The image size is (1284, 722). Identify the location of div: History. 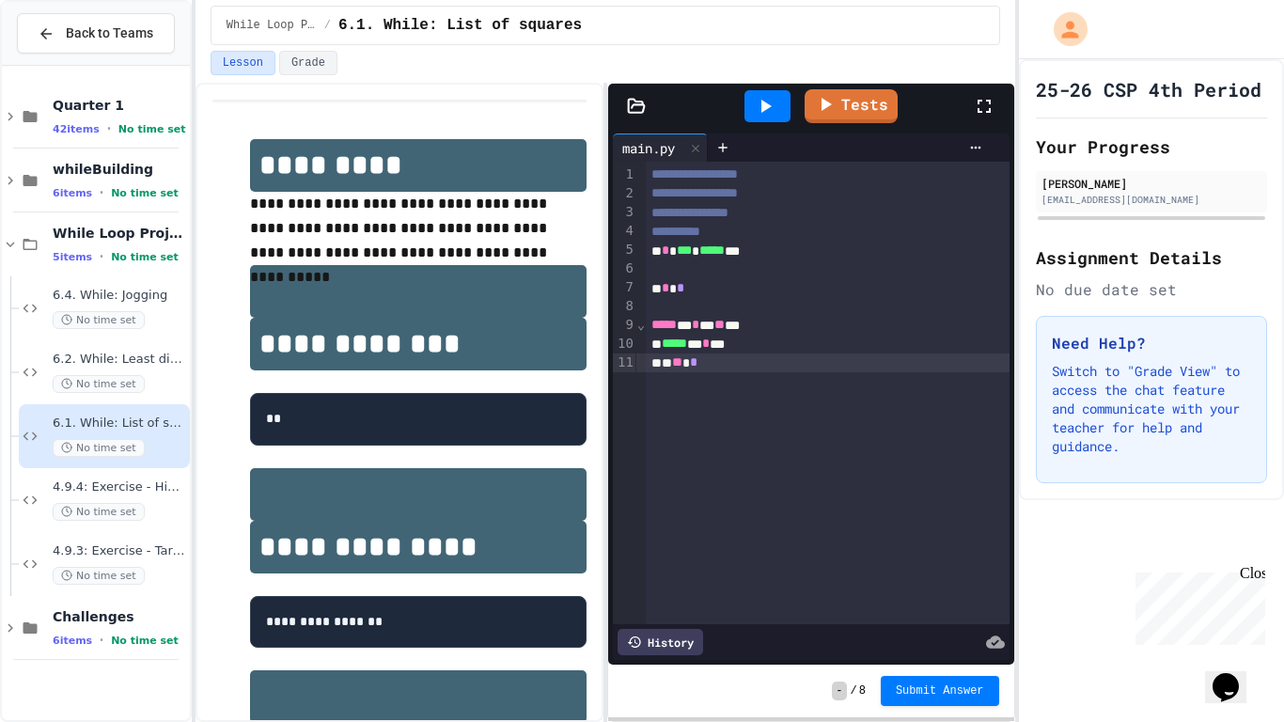
(660, 642).